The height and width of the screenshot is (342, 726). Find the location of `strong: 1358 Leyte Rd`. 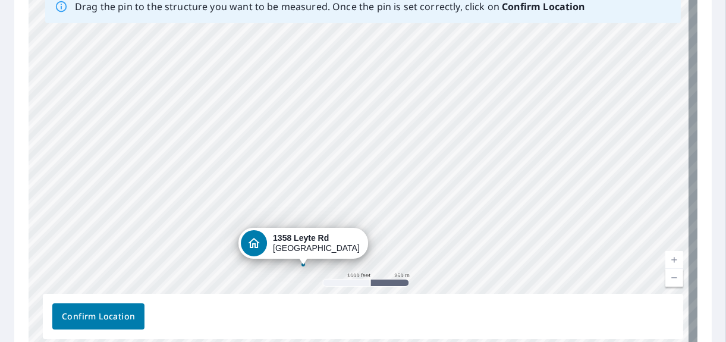

strong: 1358 Leyte Rd is located at coordinates (301, 238).